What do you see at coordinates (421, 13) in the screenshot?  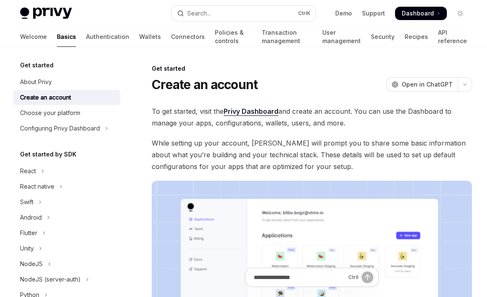 I see `a: Dashboard` at bounding box center [421, 13].